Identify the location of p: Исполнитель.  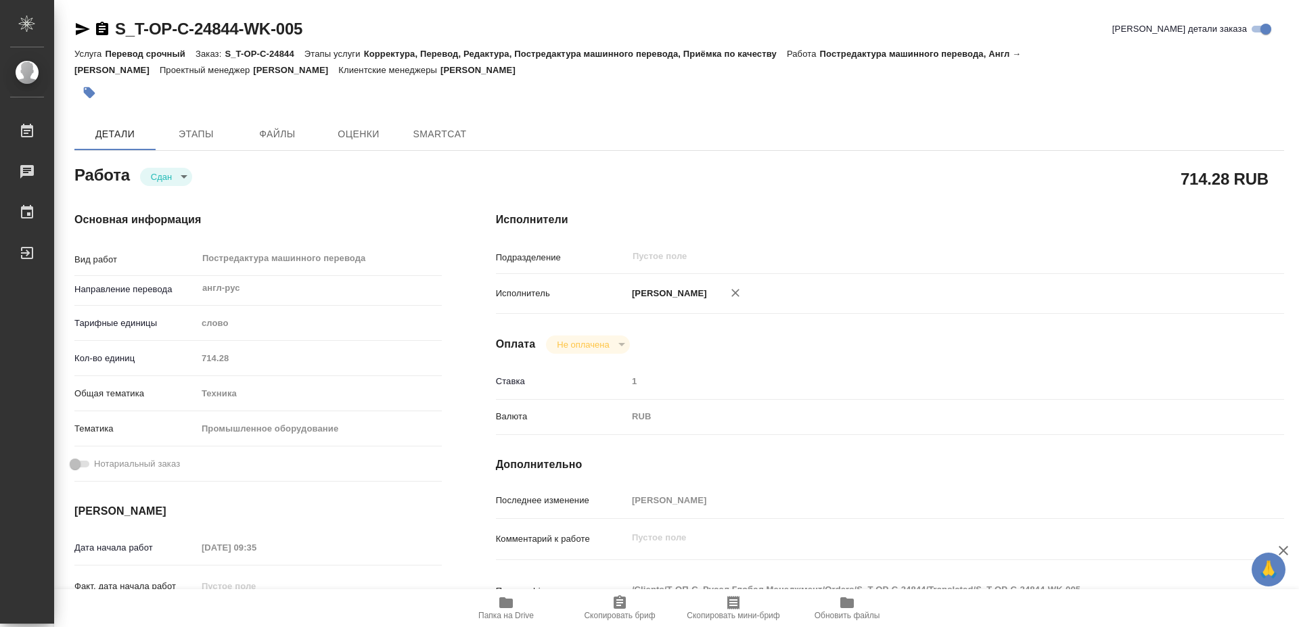
(562, 294).